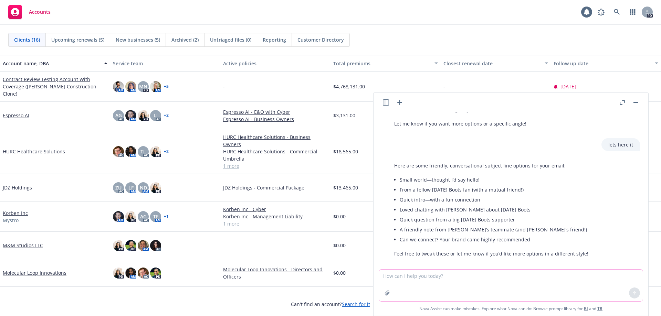 The height and width of the screenshot is (316, 661). I want to click on span: ZU, so click(118, 188).